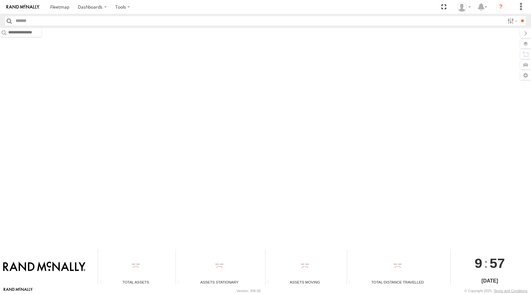  What do you see at coordinates (497, 263) in the screenshot?
I see `span: 57` at bounding box center [497, 263].